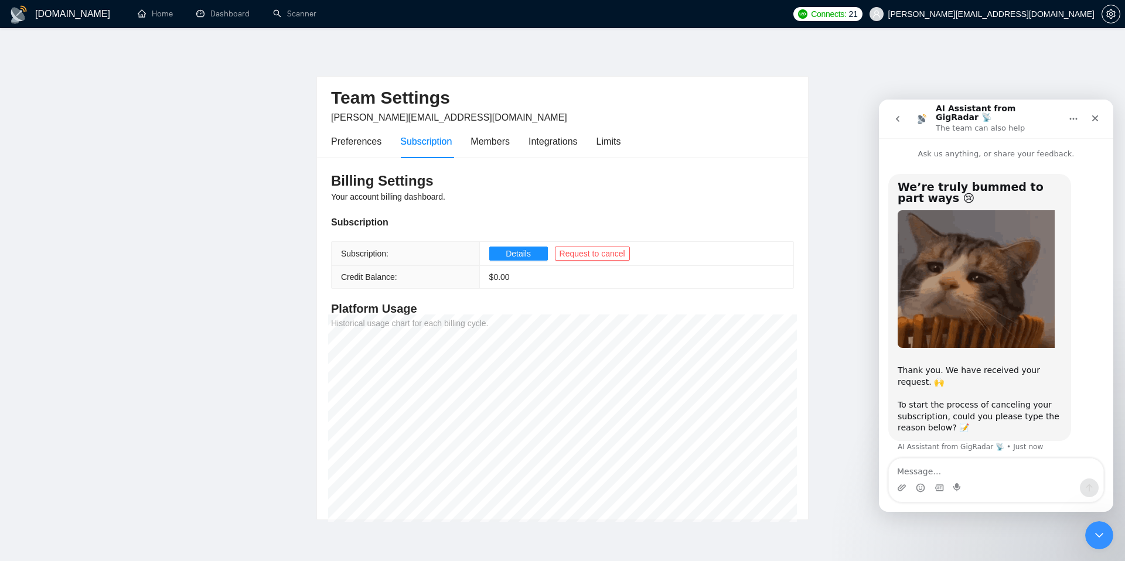 This screenshot has width=1125, height=561. Describe the element at coordinates (499, 277) in the screenshot. I see `span: $ 0.00` at that location.